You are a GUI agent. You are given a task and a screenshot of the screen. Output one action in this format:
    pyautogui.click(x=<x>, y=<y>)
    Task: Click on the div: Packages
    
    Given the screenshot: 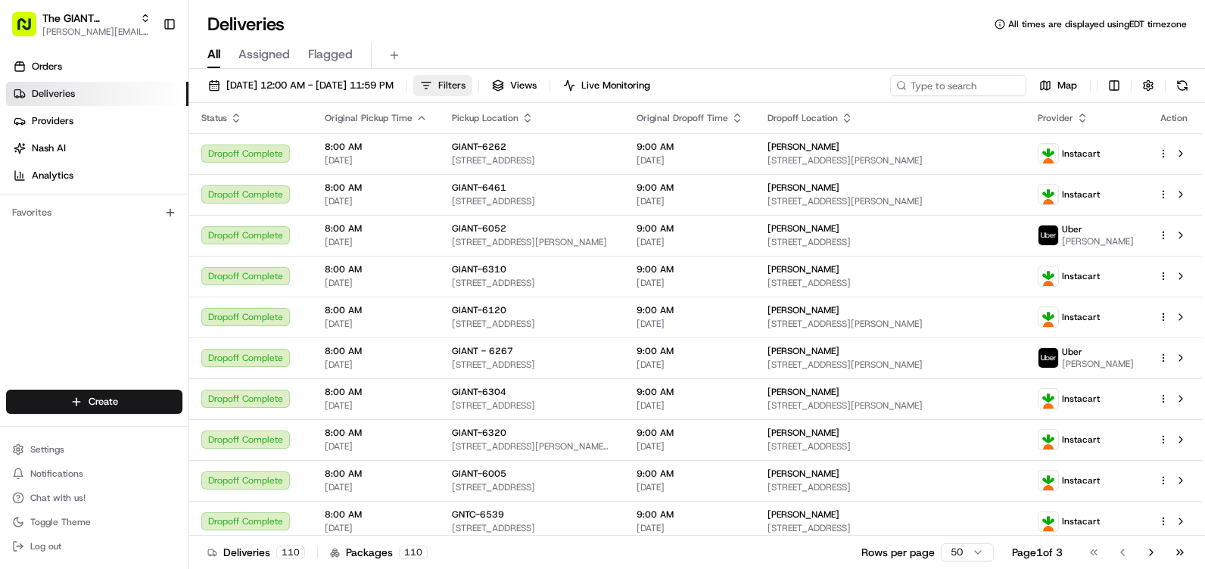 What is the action you would take?
    pyautogui.click(x=378, y=553)
    